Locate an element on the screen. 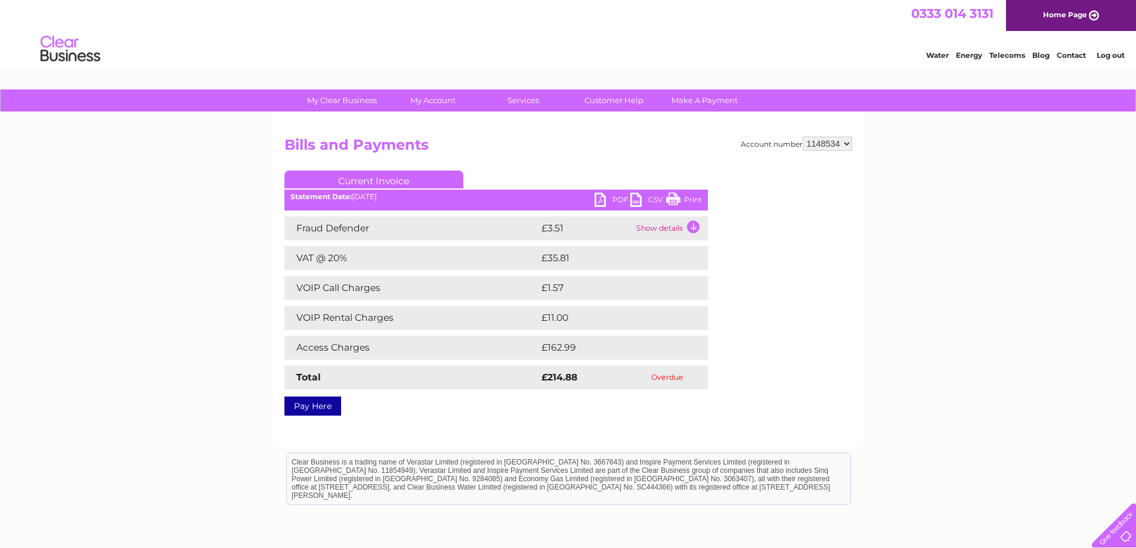  a: Make A Payment is located at coordinates (704, 100).